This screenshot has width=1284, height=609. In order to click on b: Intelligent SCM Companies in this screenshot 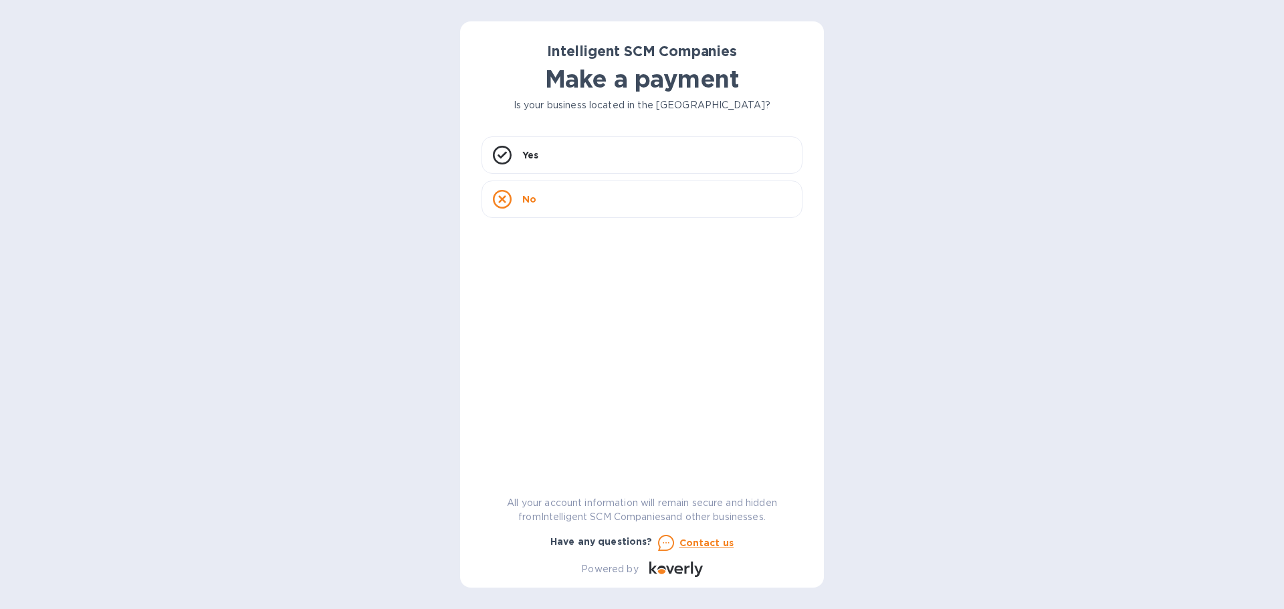, I will do `click(642, 51)`.